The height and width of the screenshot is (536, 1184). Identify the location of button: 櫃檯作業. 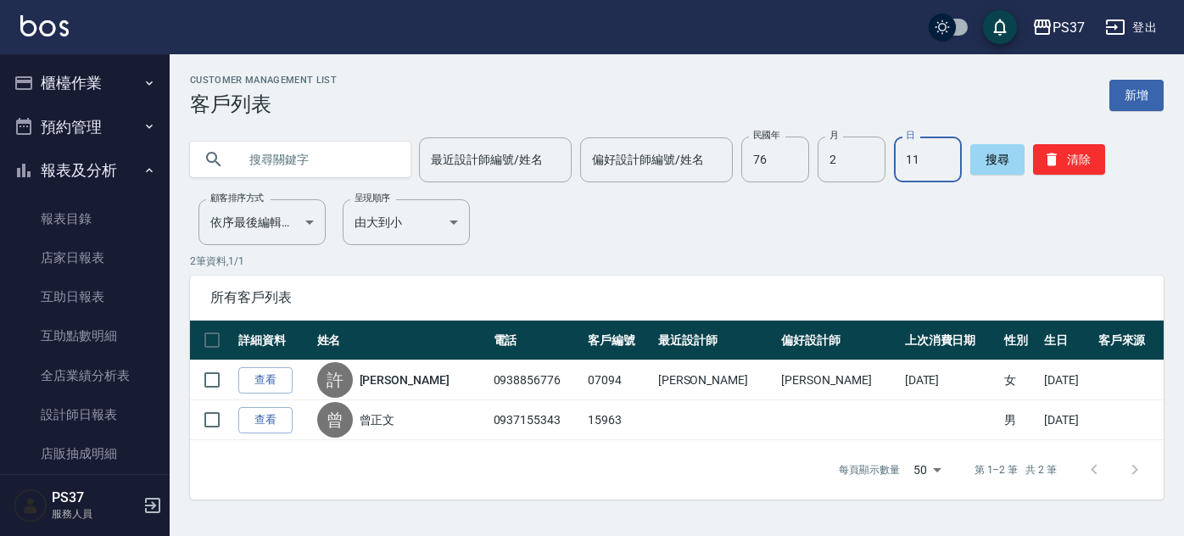
(85, 83).